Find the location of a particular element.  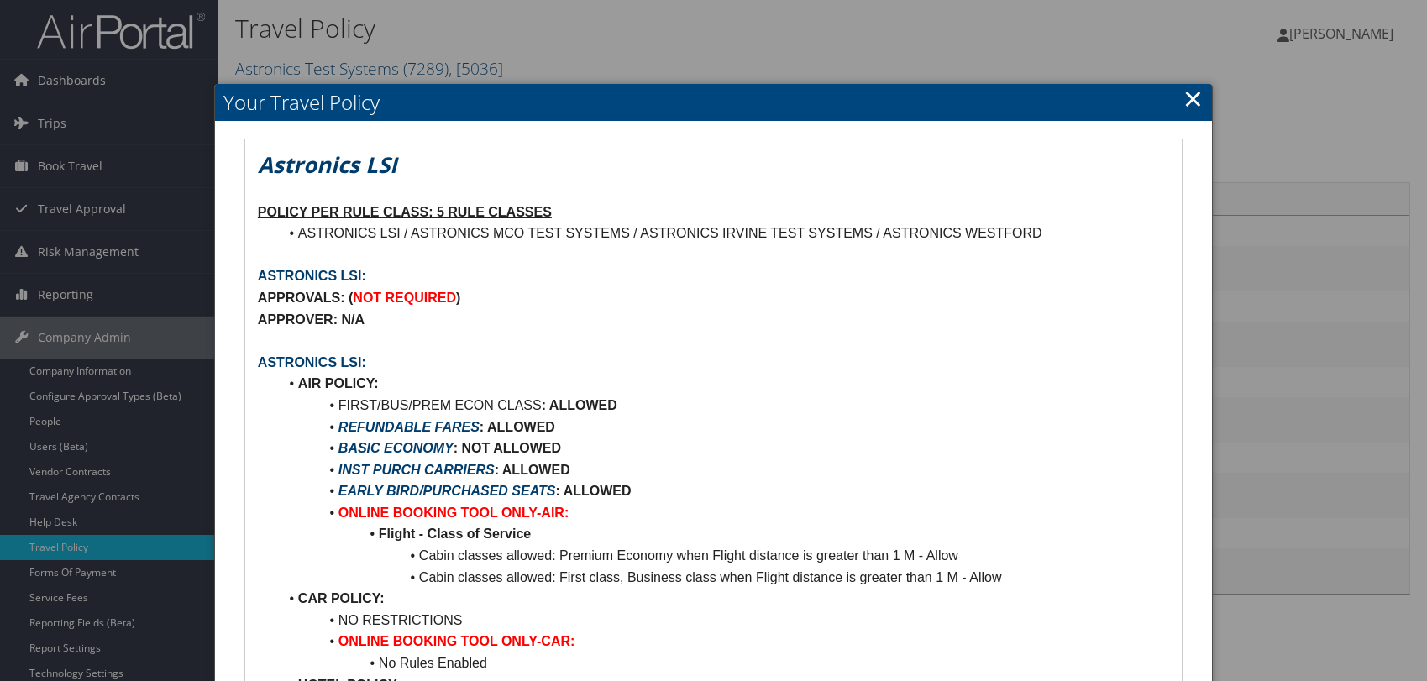

strong: NOT REQUIRED is located at coordinates (404, 297).